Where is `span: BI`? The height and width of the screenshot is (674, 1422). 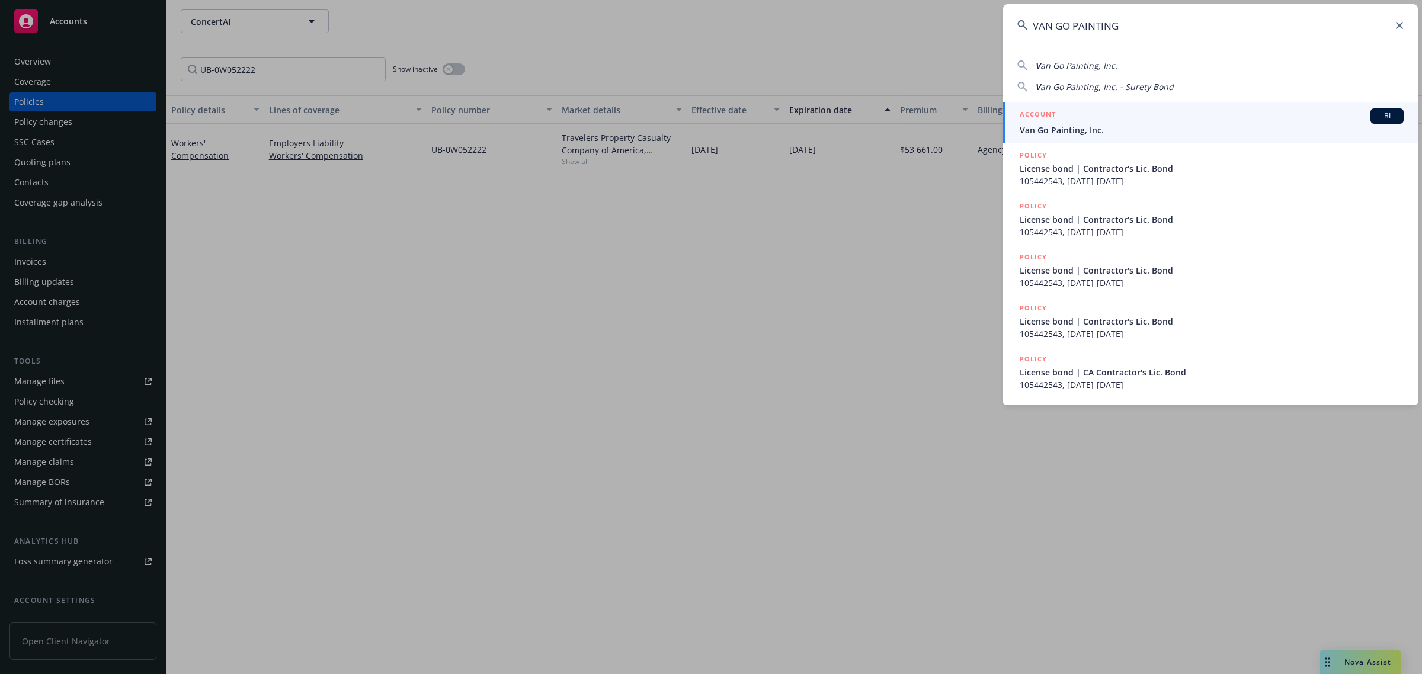 span: BI is located at coordinates (1387, 116).